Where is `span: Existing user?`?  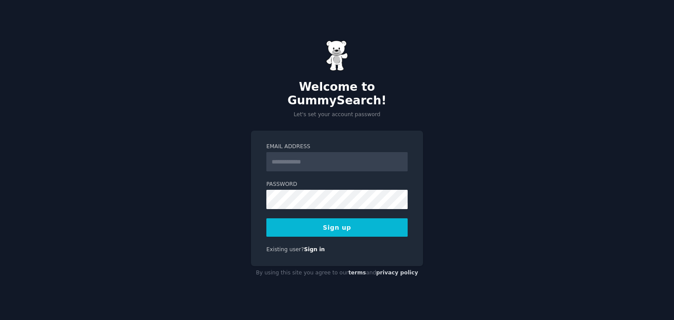
span: Existing user? is located at coordinates (285, 250).